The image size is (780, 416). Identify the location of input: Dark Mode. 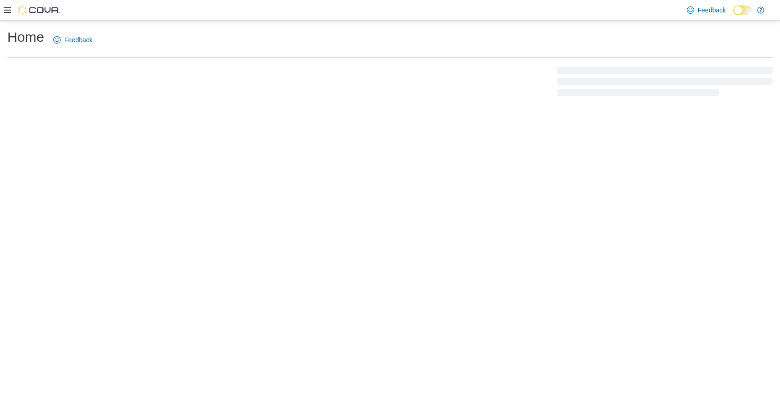
(743, 10).